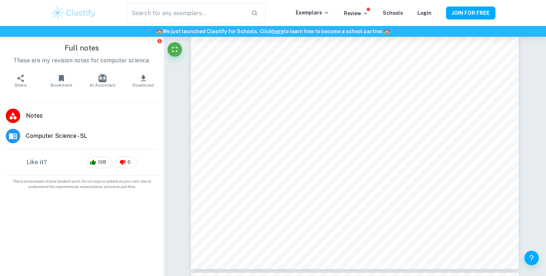  I want to click on button: Download, so click(143, 81).